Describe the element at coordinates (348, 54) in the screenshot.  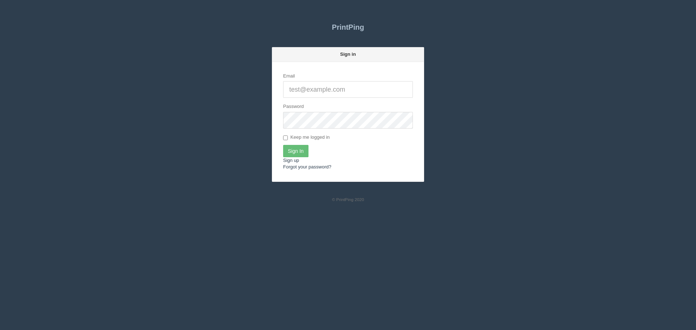
I see `strong: Sign in` at that location.